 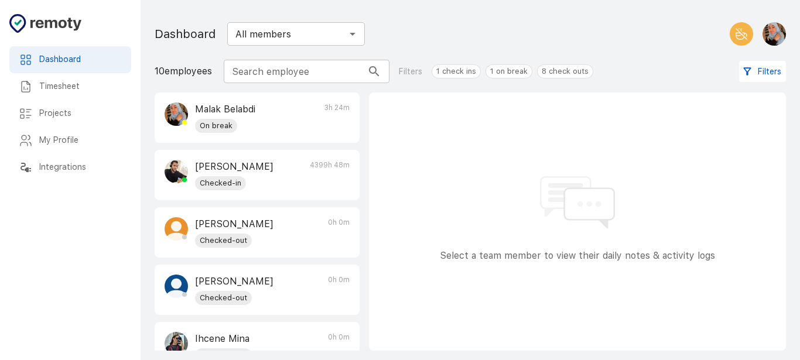 What do you see at coordinates (183, 71) in the screenshot?
I see `p: 10 employees` at bounding box center [183, 71].